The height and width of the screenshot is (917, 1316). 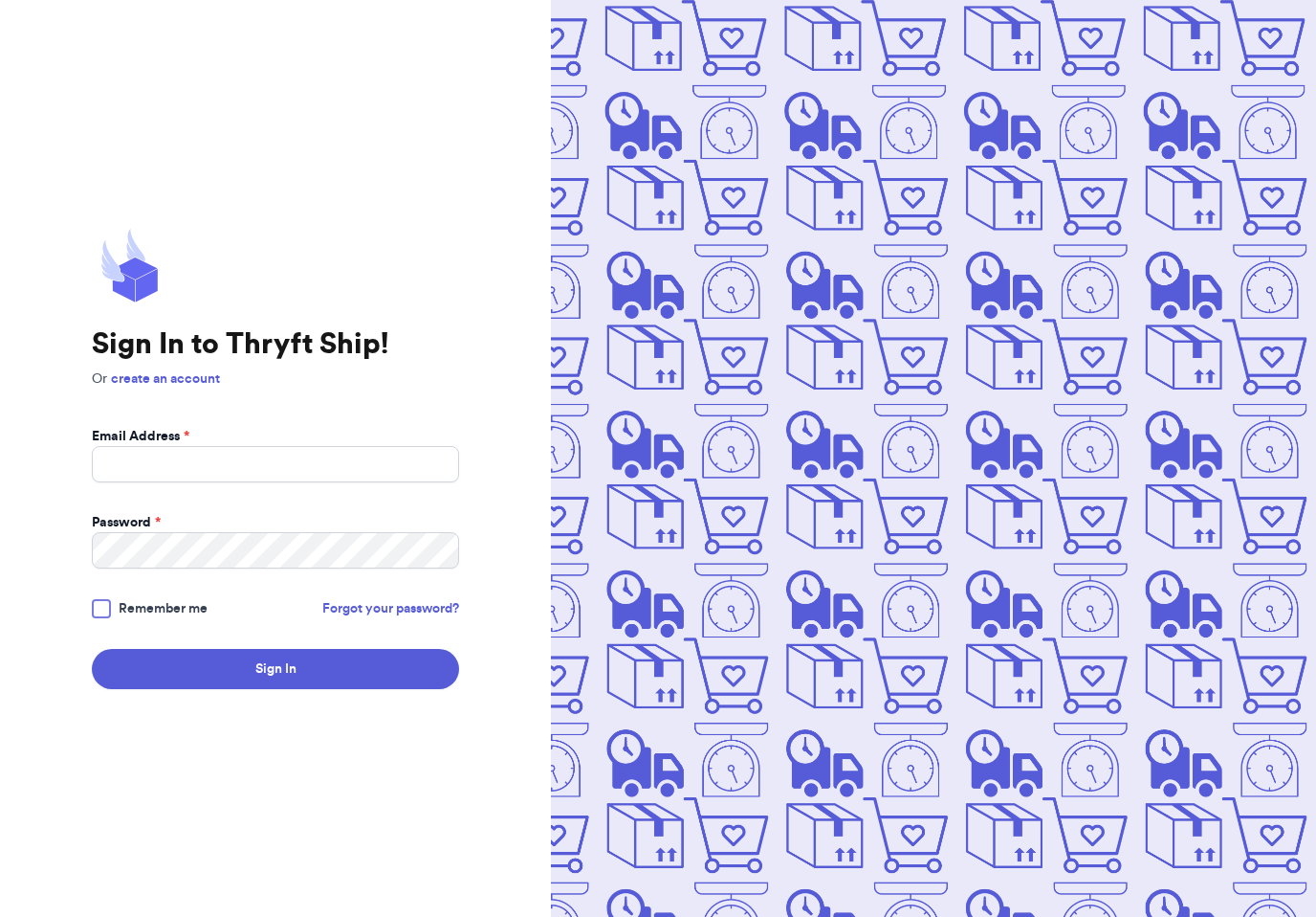 What do you see at coordinates (163, 609) in the screenshot?
I see `span: Remember me` at bounding box center [163, 609].